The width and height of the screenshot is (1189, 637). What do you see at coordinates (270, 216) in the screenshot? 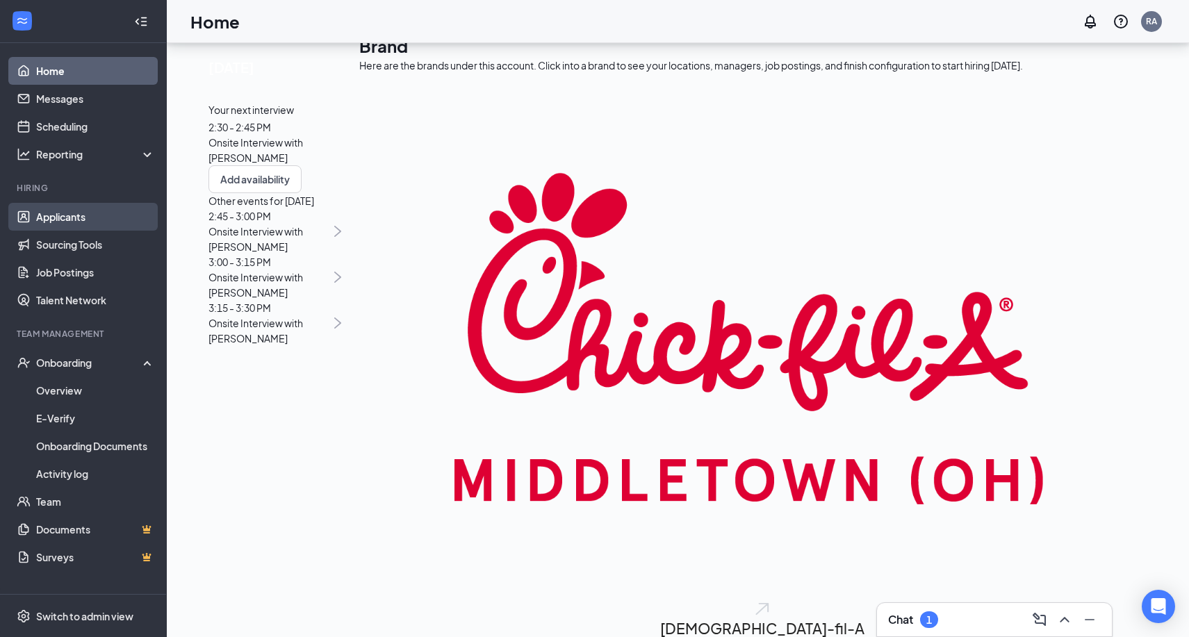
I see `span: 2:45 - 3:00 PM` at bounding box center [270, 216].